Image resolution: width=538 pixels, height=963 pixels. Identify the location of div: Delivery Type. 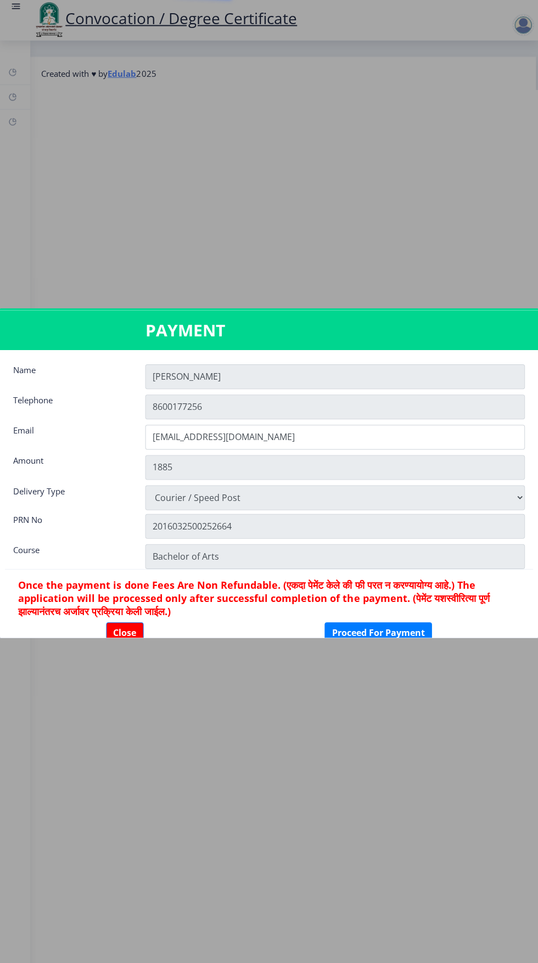
(71, 497).